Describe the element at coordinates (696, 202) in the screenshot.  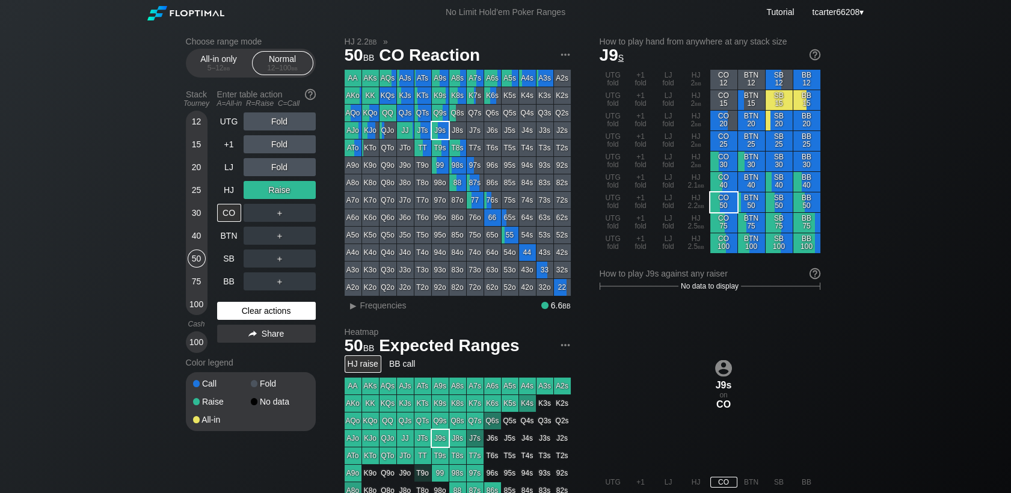
I see `div: HJ 2.2` at that location.